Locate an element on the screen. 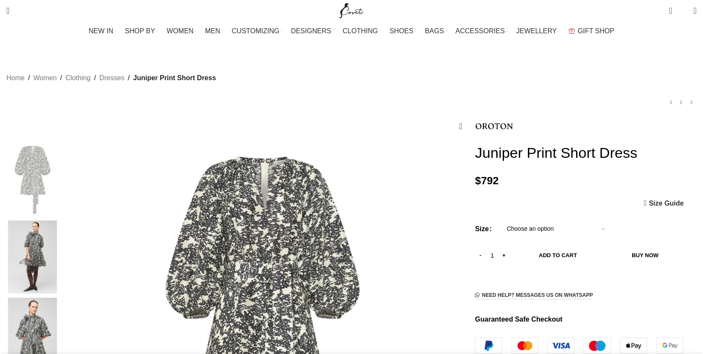 The height and width of the screenshot is (354, 703). a: SHOES is located at coordinates (403, 31).